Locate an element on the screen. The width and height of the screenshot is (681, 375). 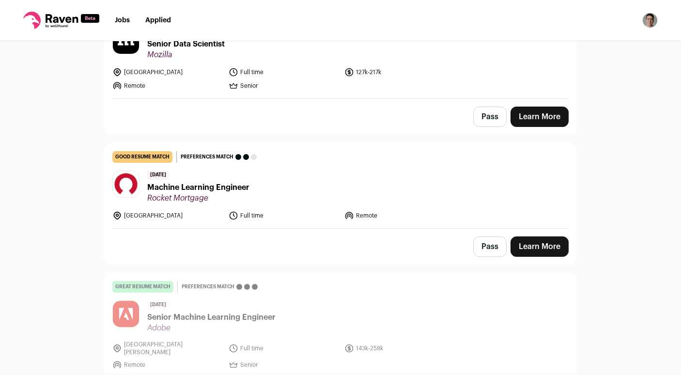
a: Jobs is located at coordinates (122, 20).